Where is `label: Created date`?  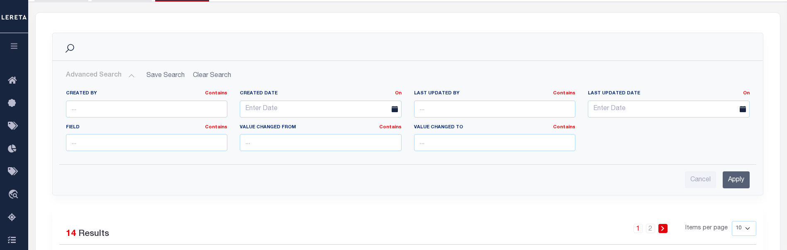 label: Created date is located at coordinates (321, 94).